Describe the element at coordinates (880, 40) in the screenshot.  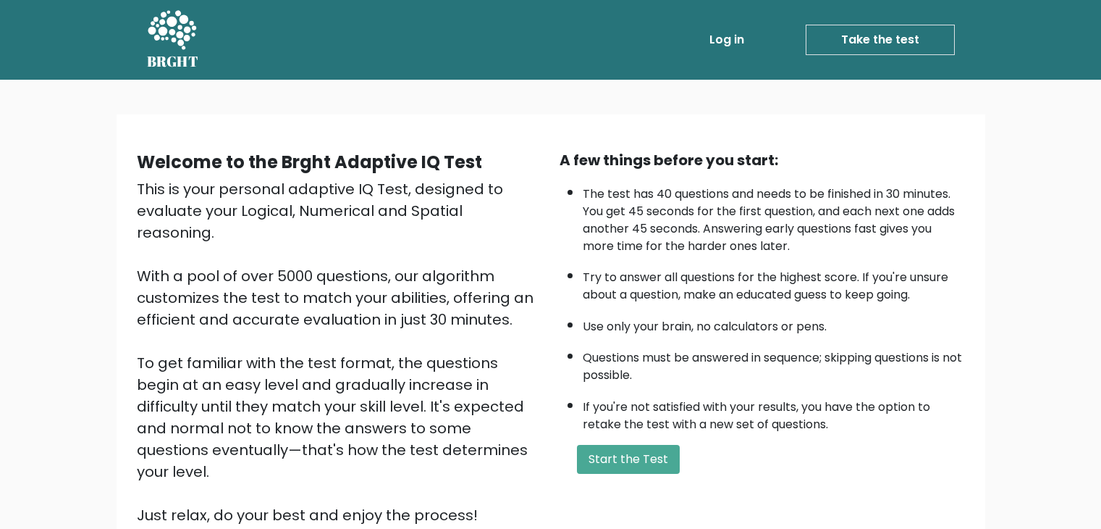
I see `a: Take the test` at that location.